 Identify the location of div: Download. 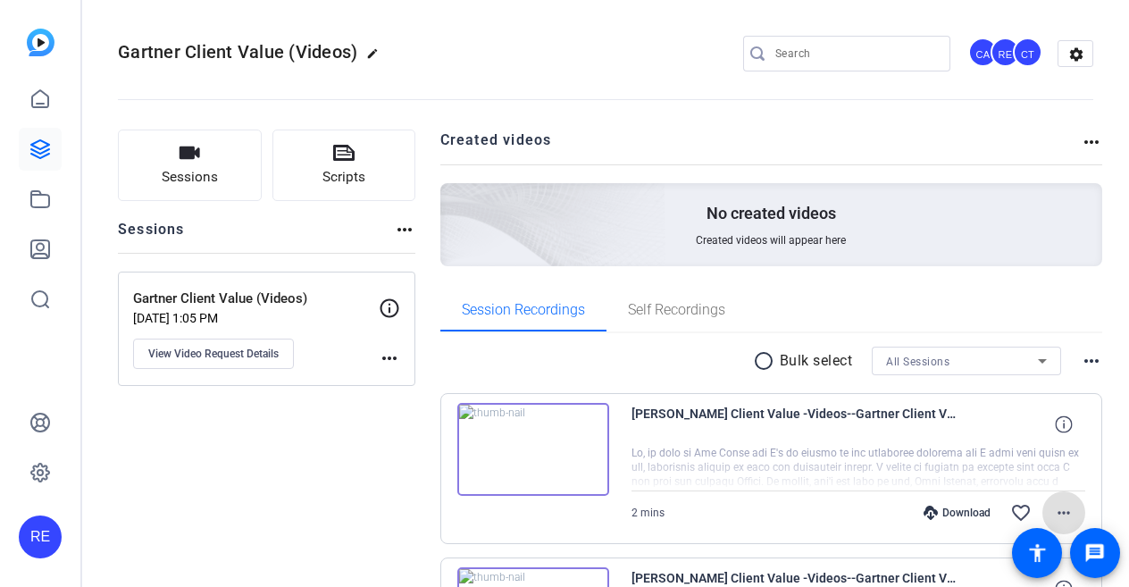
(956, 512).